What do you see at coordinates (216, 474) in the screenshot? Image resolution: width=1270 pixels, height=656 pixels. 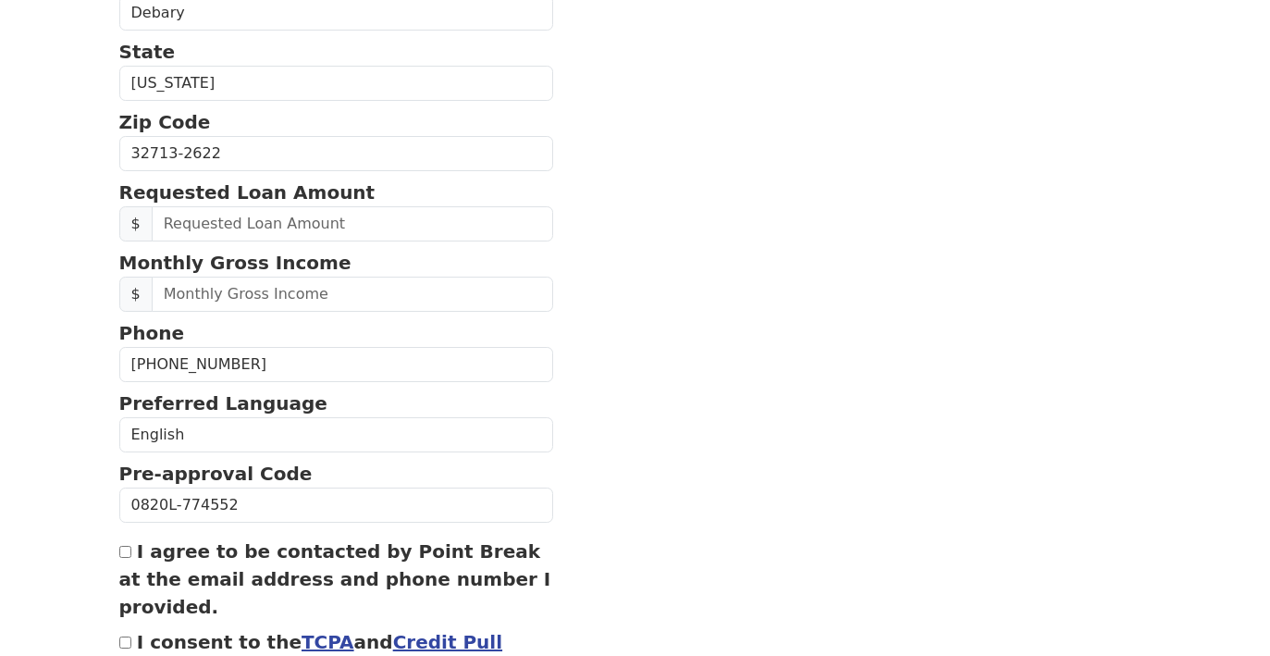 I see `strong: Pre-approval Code` at bounding box center [216, 474].